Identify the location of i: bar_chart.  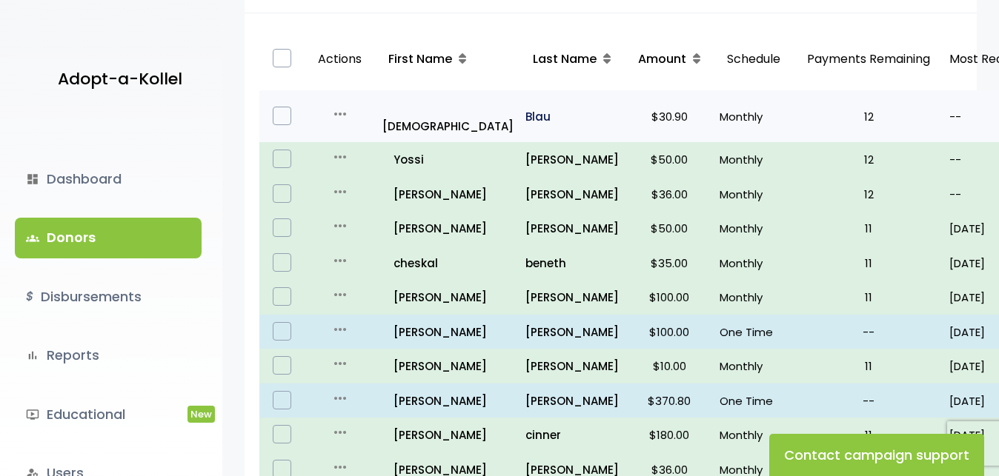
(33, 356).